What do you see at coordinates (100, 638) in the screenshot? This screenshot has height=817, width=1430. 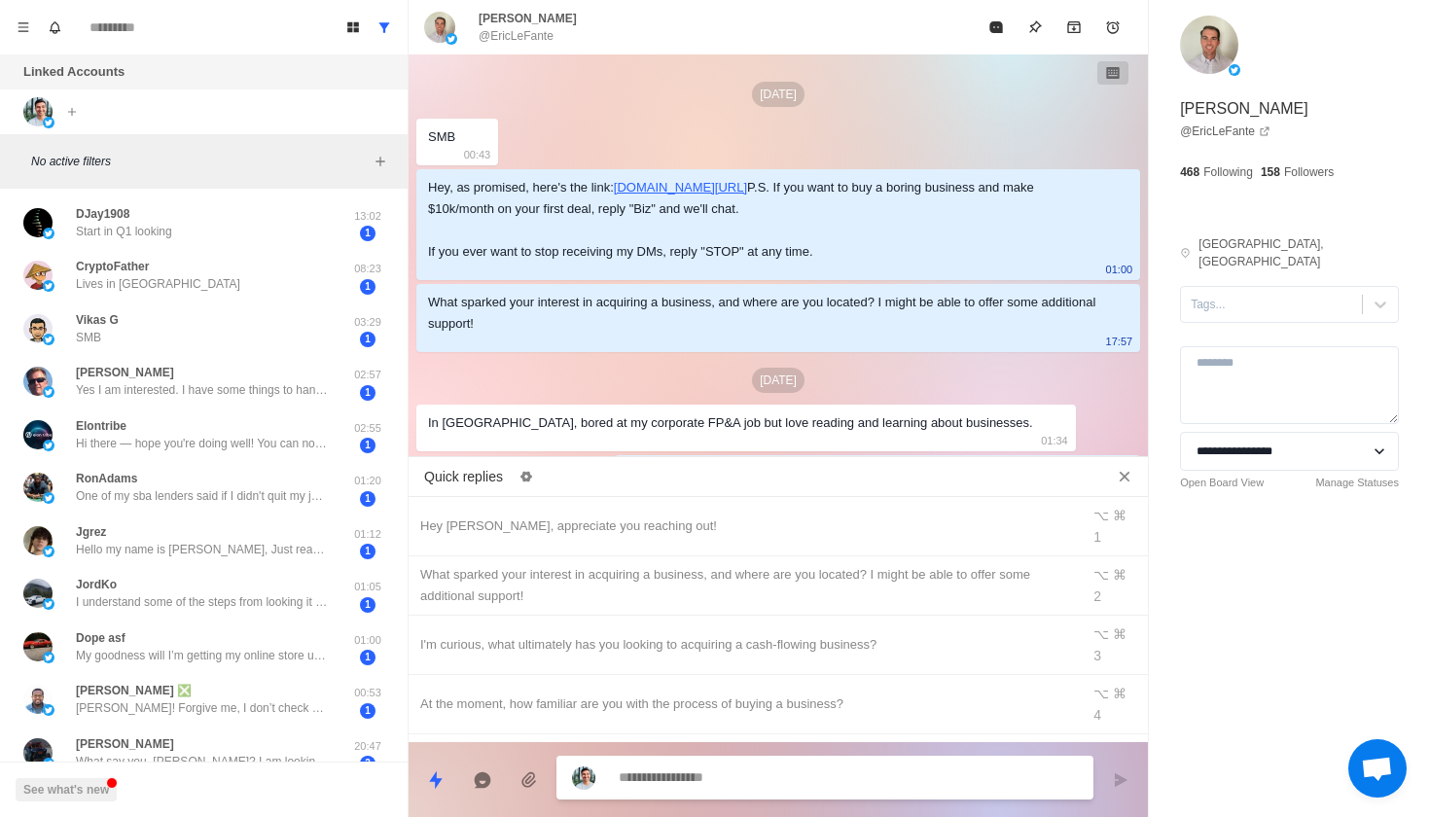 I see `p: Dope asf` at bounding box center [100, 638].